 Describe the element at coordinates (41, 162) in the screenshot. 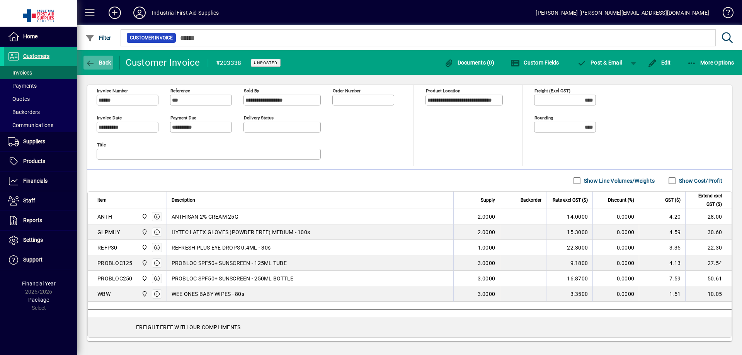

I see `a: Products` at that location.